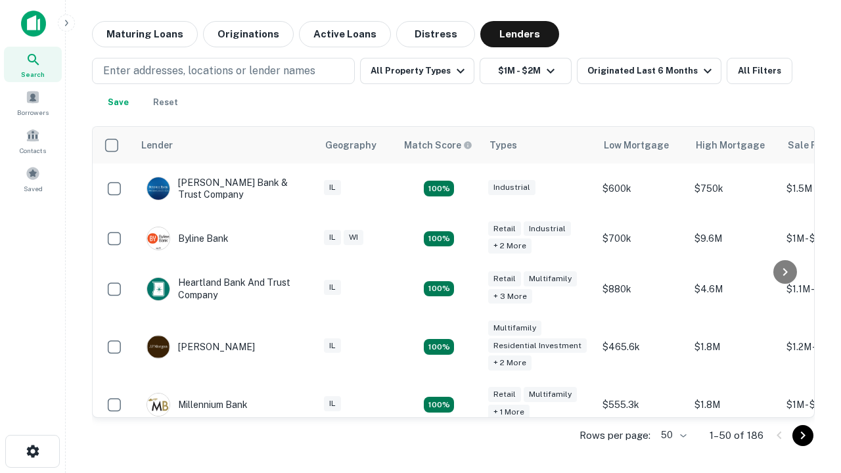 This screenshot has width=841, height=473. I want to click on td: $700k, so click(642, 239).